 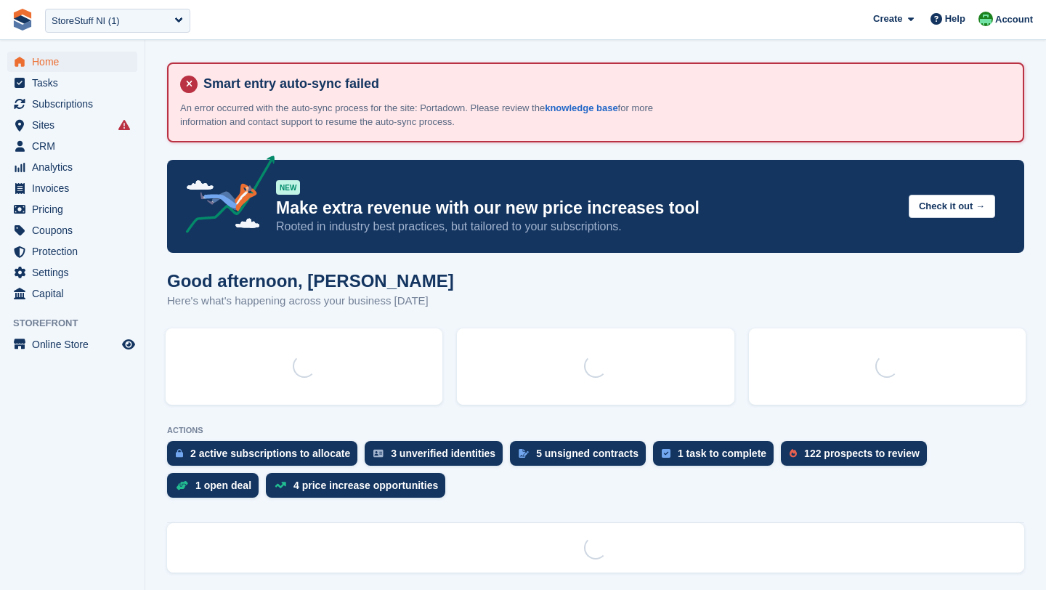 I want to click on img: contract_signature_icon-13c848040528278c33f63329250d36e43548de30e8caae1d1a13099fd9432cc5.svg, so click(x=524, y=453).